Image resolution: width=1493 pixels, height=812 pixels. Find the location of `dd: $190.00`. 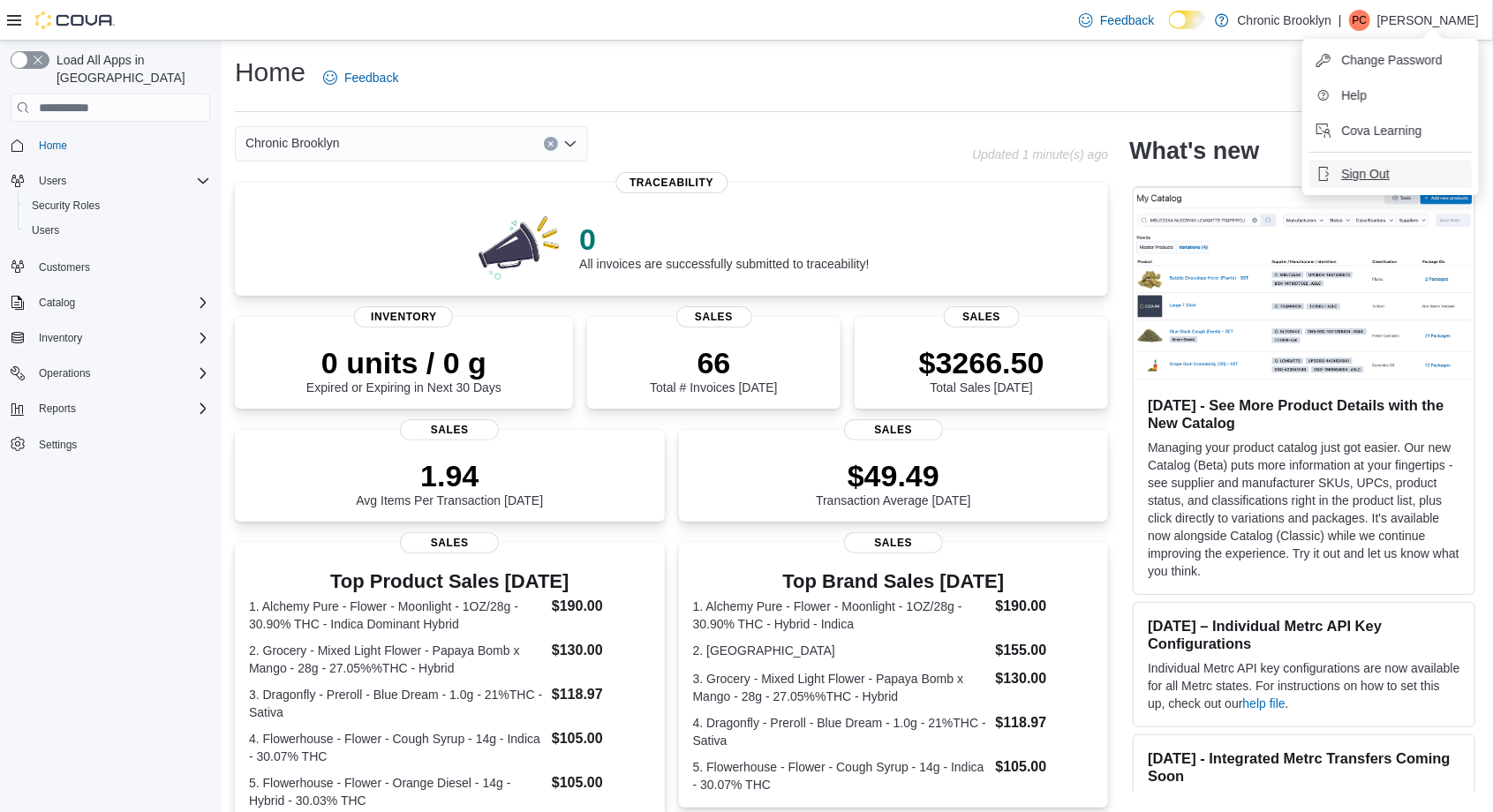

dd: $190.00 is located at coordinates (601, 607).